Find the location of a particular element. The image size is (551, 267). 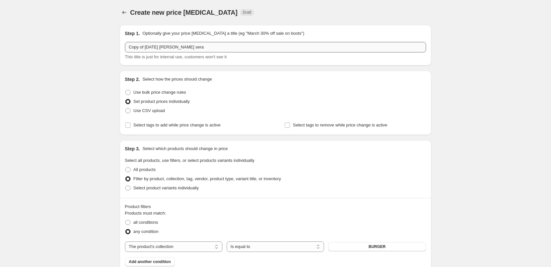

h2: Step 1. is located at coordinates (133, 33).